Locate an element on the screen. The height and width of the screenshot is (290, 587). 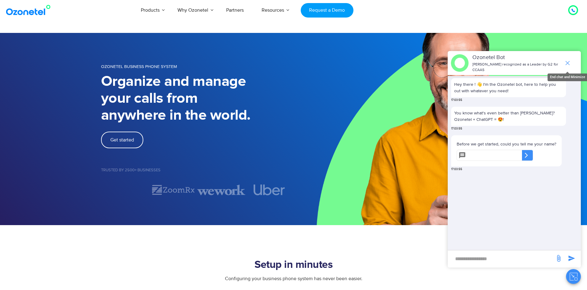
div: 2 of 7 is located at coordinates (173, 190).